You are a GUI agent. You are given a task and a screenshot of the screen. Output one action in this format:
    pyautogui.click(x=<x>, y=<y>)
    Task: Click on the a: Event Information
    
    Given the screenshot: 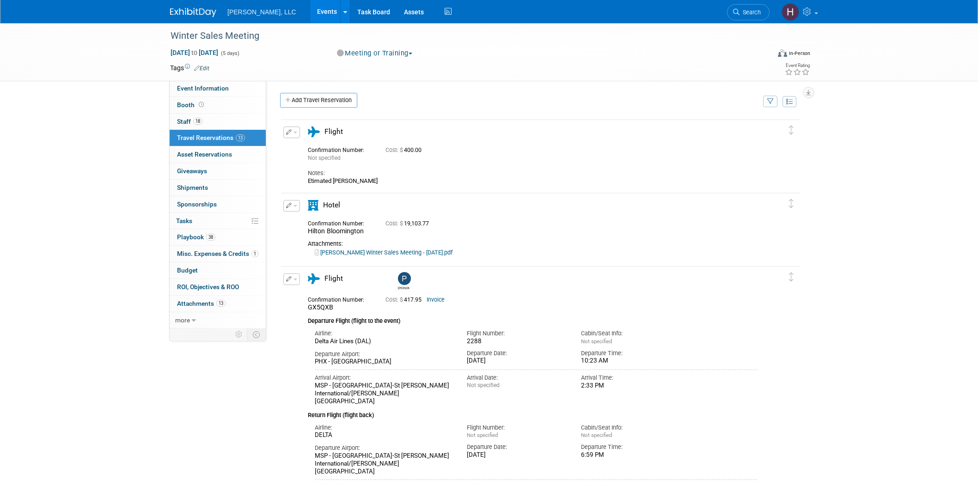 What is the action you would take?
    pyautogui.click(x=218, y=88)
    